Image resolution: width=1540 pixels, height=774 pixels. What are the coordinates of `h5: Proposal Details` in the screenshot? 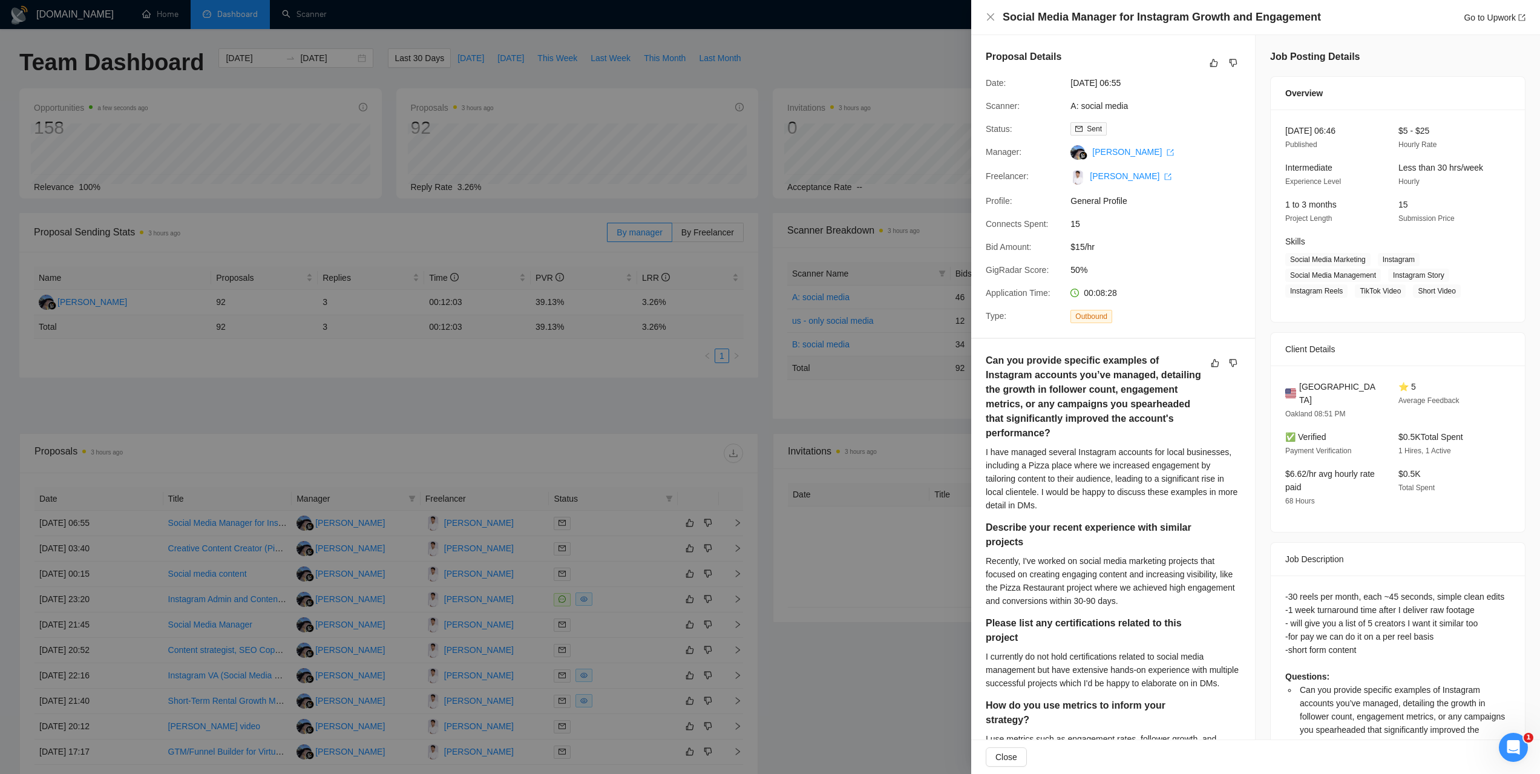 It's located at (1023, 57).